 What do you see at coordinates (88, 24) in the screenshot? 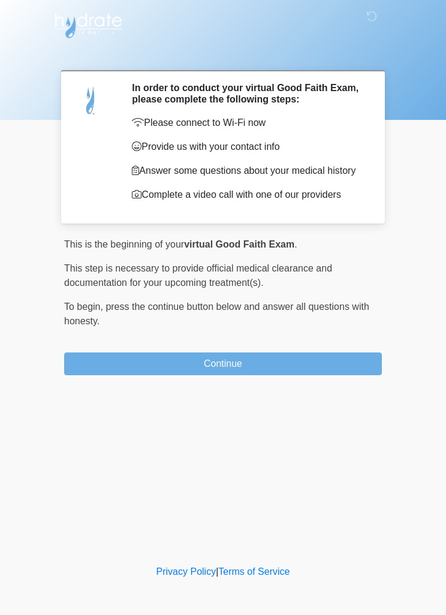
I see `img: Hydrate IV Bar - Scottsdale Logo` at bounding box center [88, 24].